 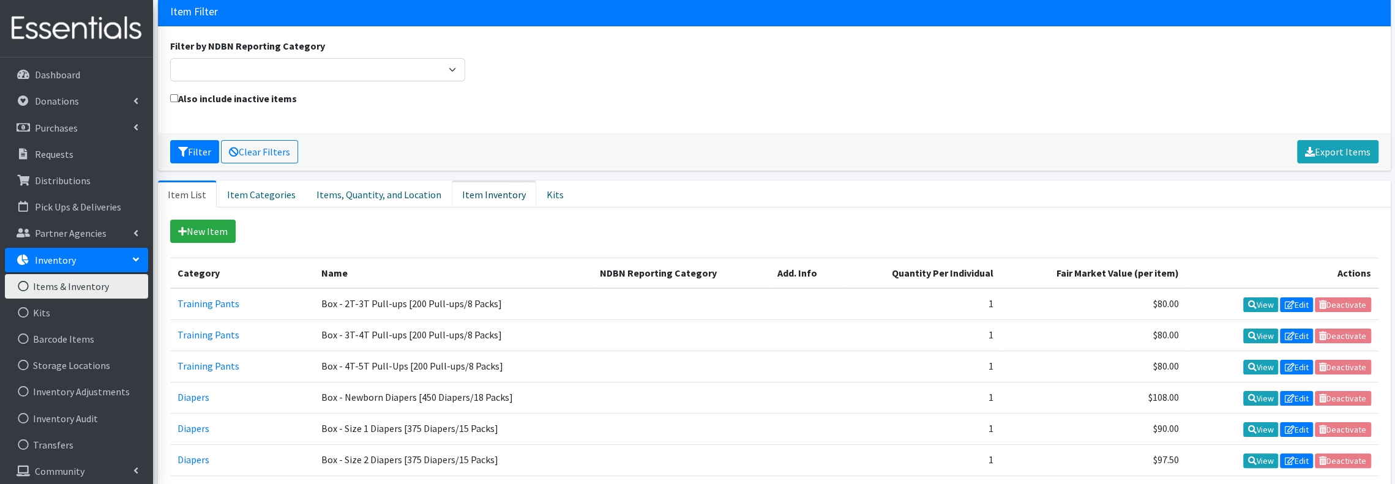 I want to click on p: Dashboard, so click(x=58, y=75).